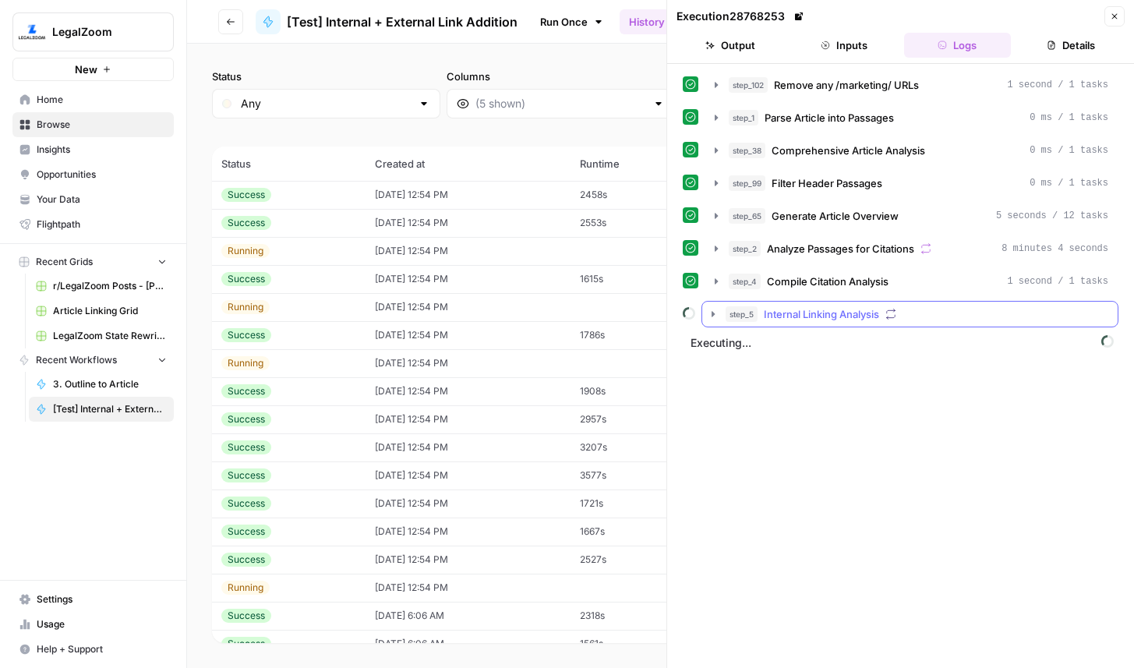 This screenshot has height=668, width=1134. What do you see at coordinates (1052, 216) in the screenshot?
I see `span: 5 seconds / 12 tasks` at bounding box center [1052, 216].